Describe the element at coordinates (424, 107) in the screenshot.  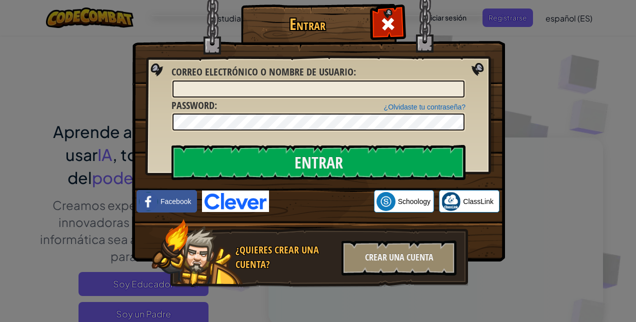
I see `a: ¿Olvidaste tu contraseña?` at that location.